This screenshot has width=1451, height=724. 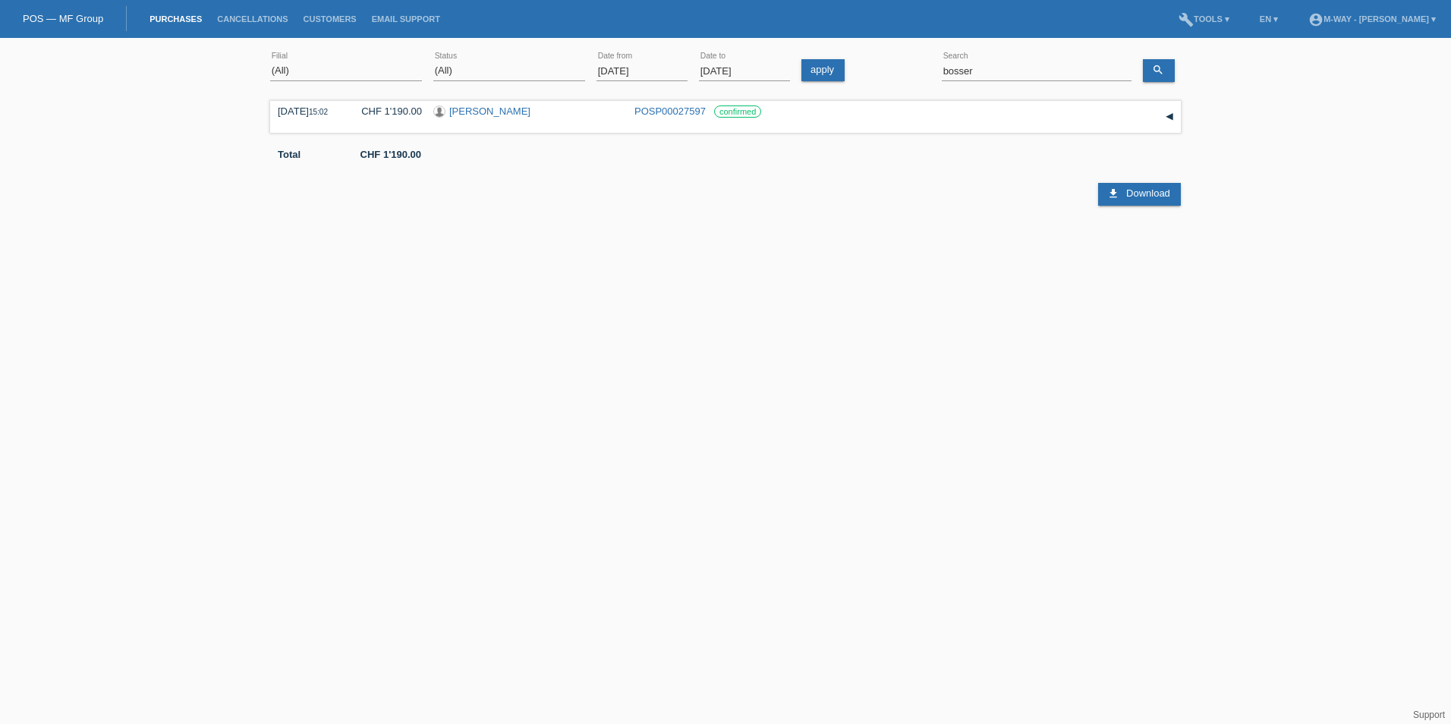 I want to click on a: buildTools ▾, so click(x=1203, y=19).